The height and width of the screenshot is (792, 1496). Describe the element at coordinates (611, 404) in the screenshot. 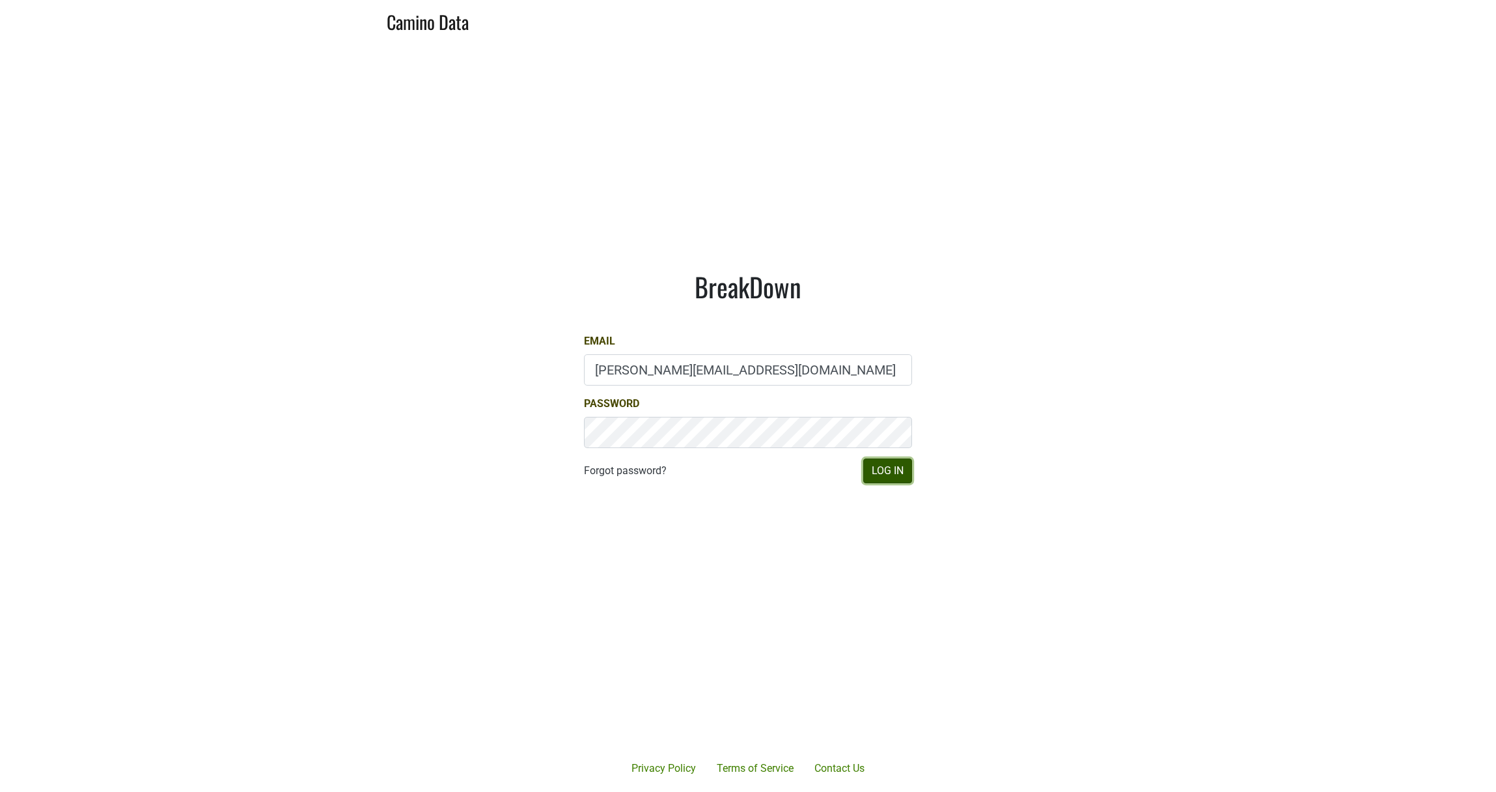

I see `label: Password` at that location.